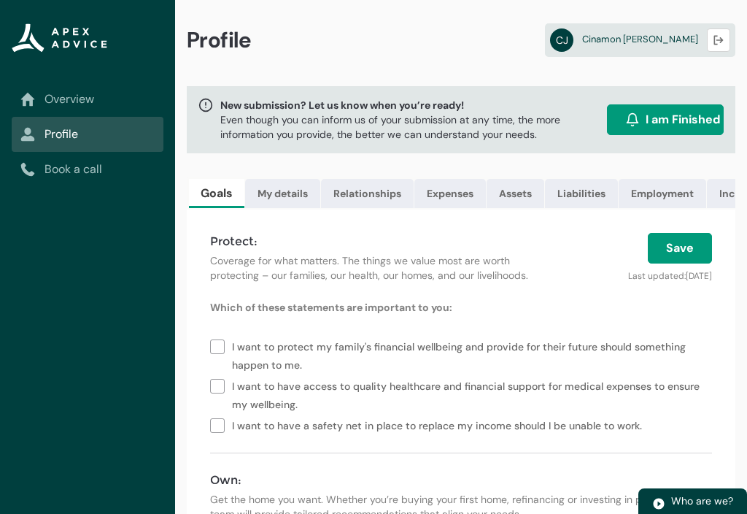 The image size is (747, 514). I want to click on a: Book a call, so click(88, 169).